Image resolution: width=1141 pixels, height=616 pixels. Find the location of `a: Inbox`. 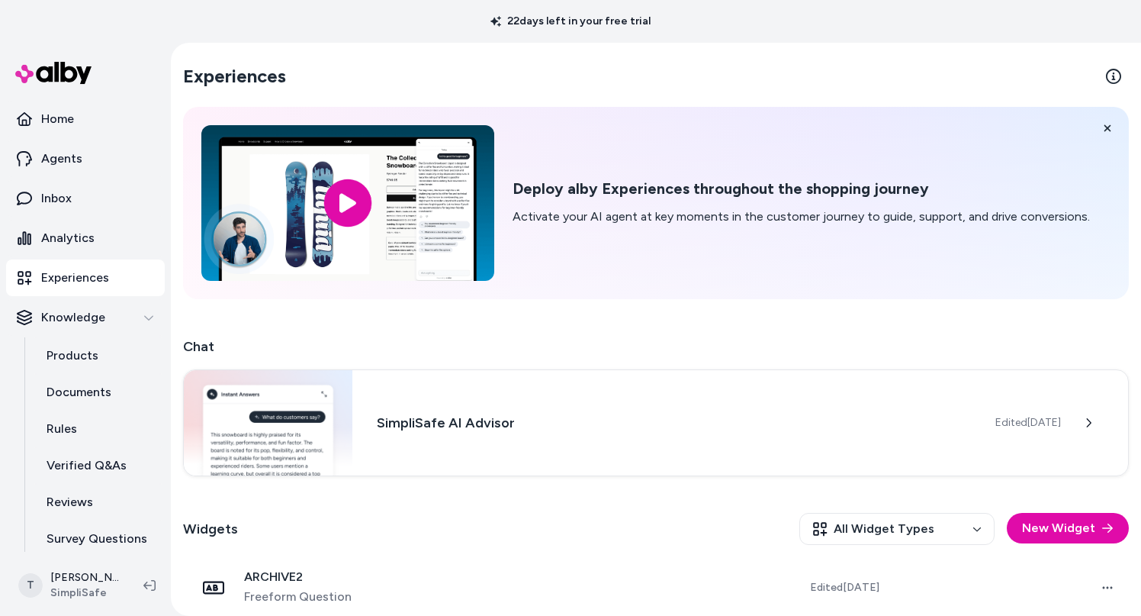

a: Inbox is located at coordinates (85, 198).